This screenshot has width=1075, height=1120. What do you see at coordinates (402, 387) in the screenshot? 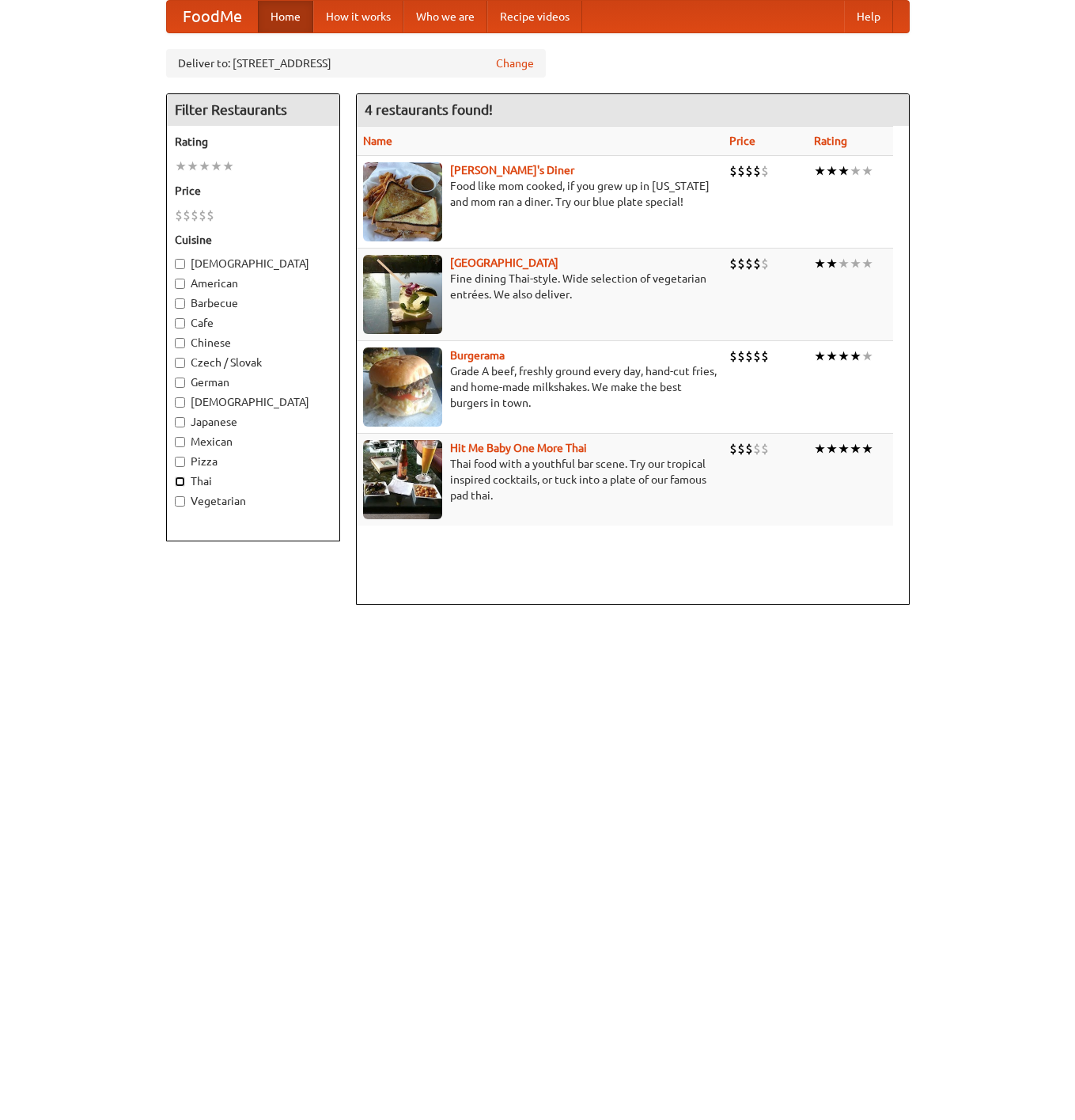
I see `img: burgerama.jpg` at bounding box center [402, 387].